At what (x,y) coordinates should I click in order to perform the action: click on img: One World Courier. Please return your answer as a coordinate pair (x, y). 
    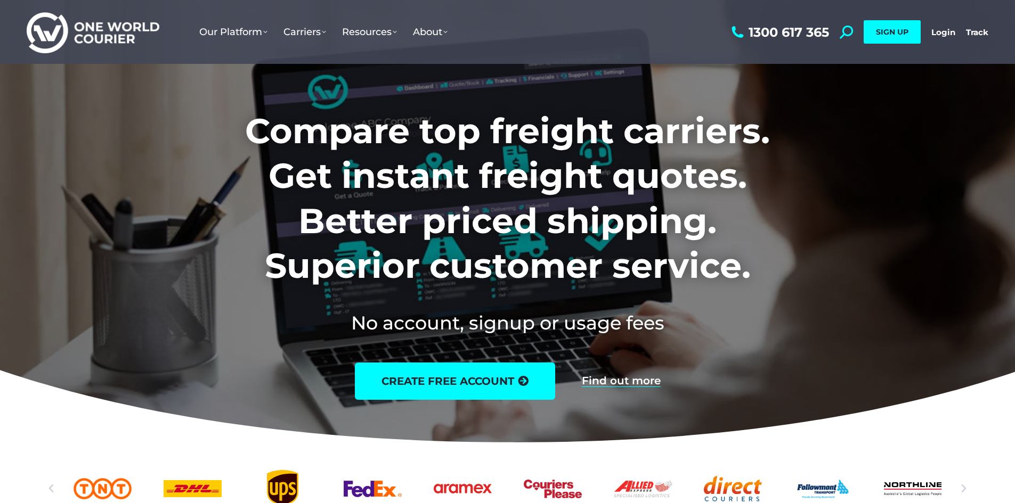
    Looking at the image, I should click on (93, 32).